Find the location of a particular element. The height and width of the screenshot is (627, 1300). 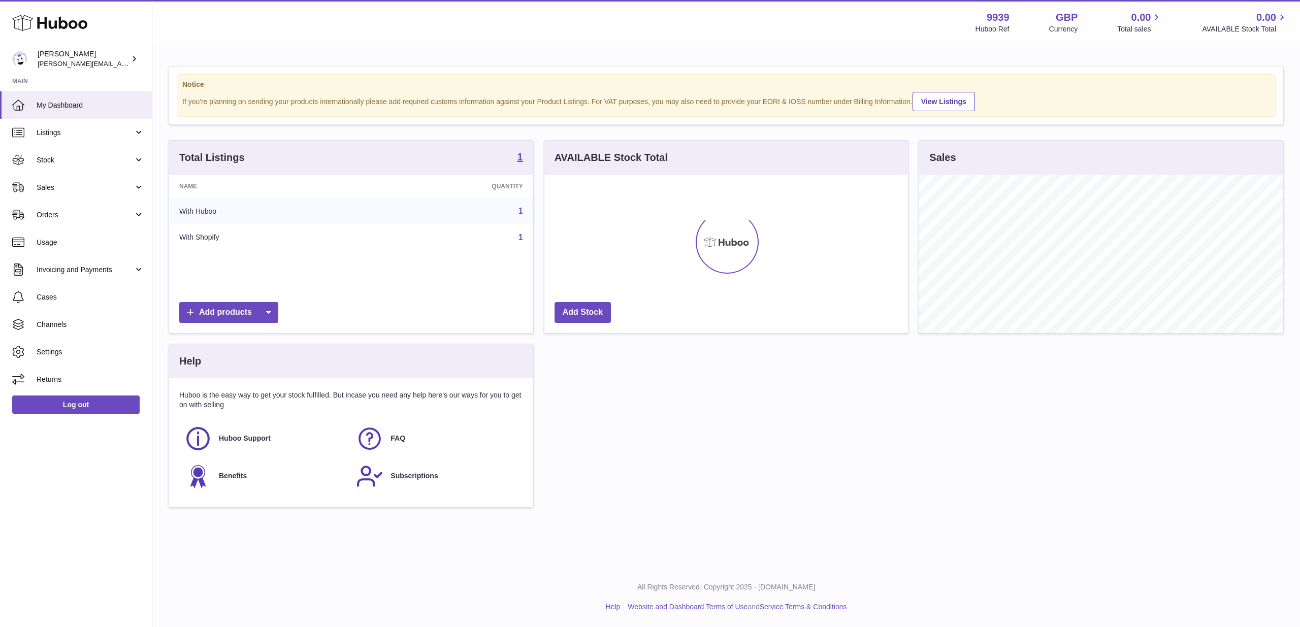

span: Benefits is located at coordinates (233, 476).